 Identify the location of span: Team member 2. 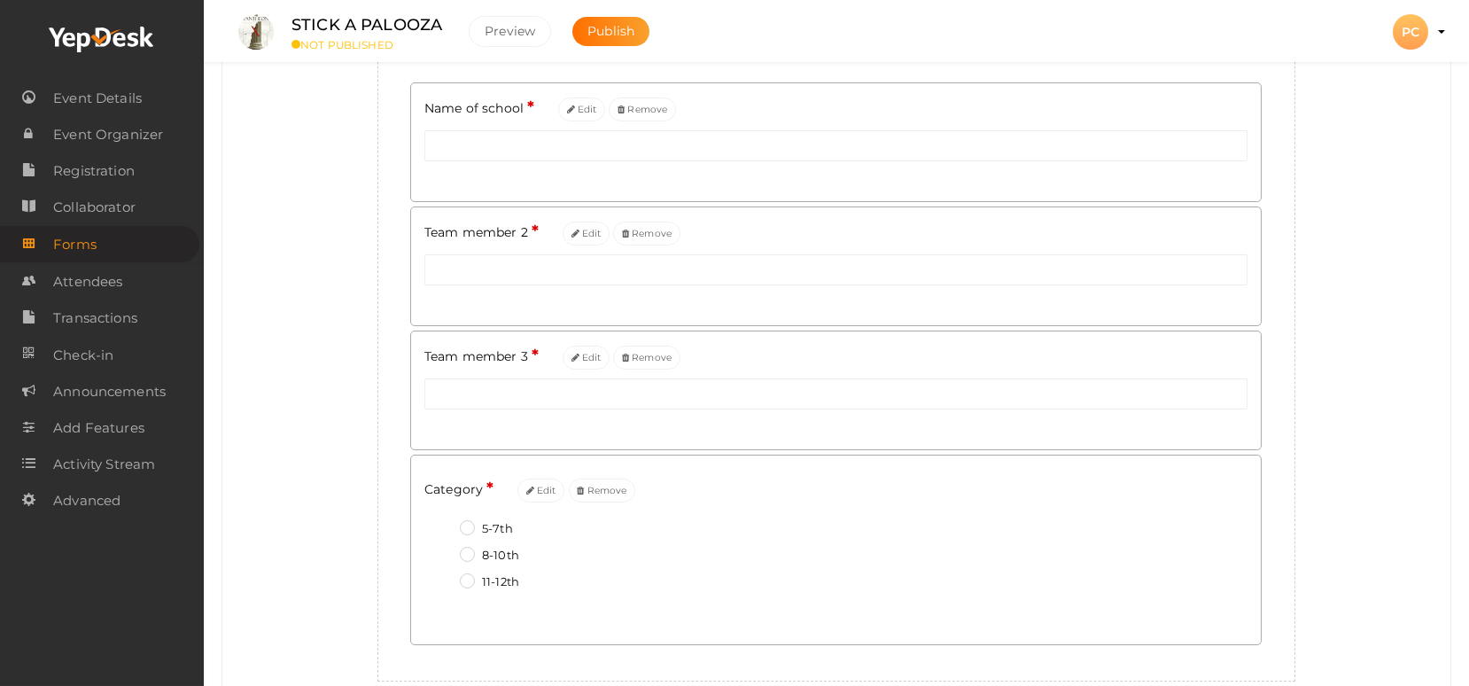
(476, 232).